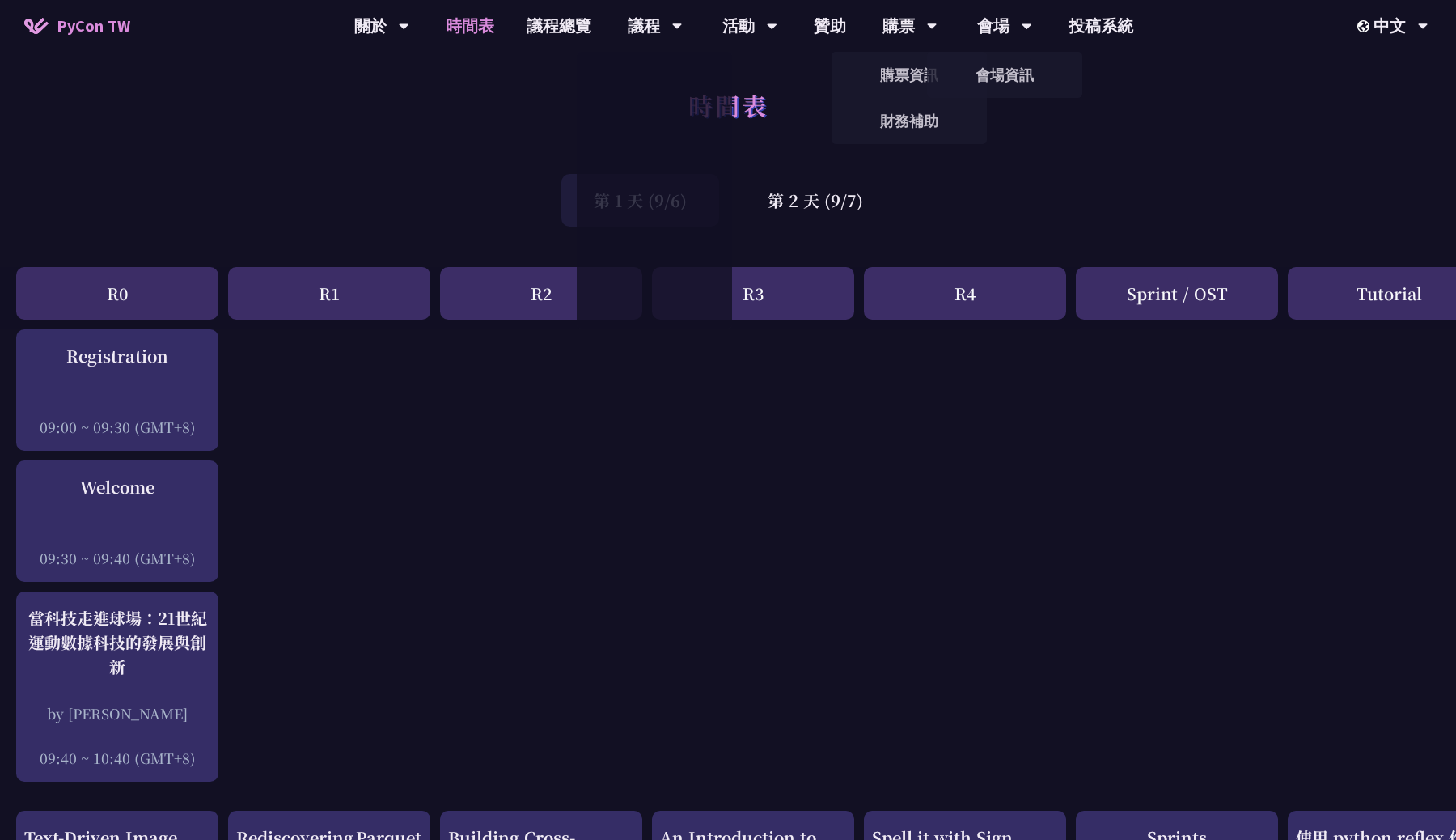 This screenshot has height=840, width=1456. What do you see at coordinates (118, 557) in the screenshot?
I see `div: 09:30 ~ 09:40 (GMT+8)` at bounding box center [118, 557].